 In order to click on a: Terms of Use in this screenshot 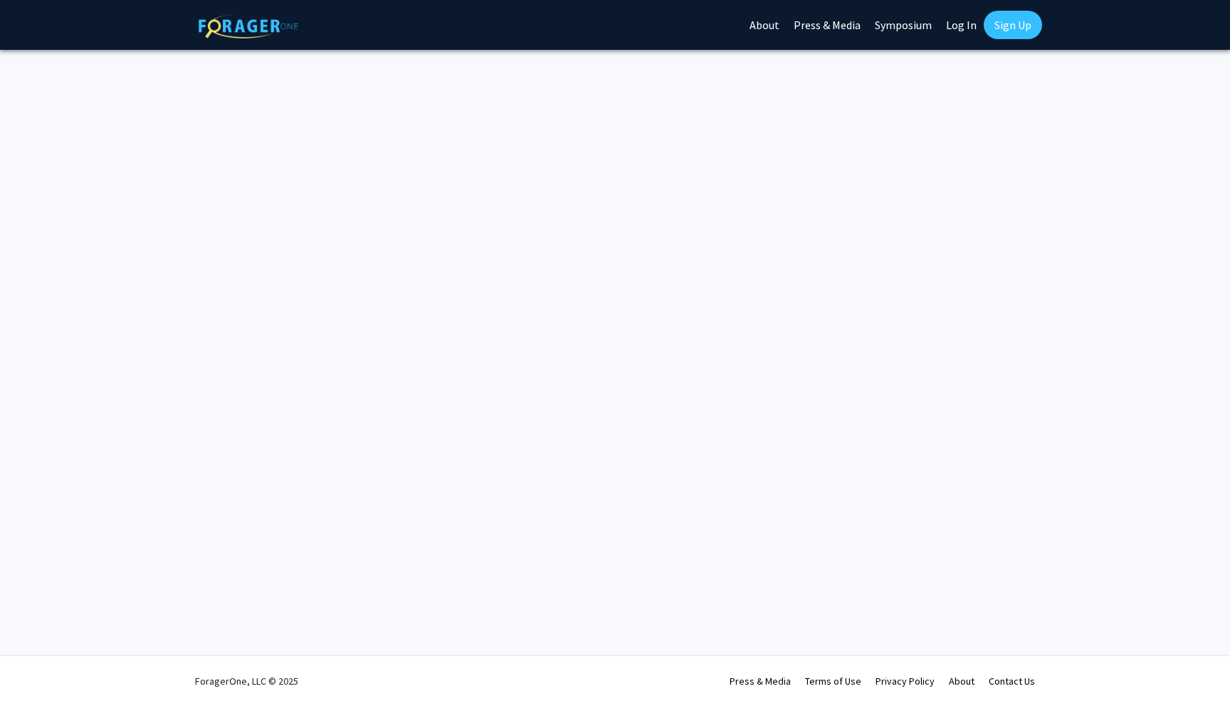, I will do `click(833, 681)`.